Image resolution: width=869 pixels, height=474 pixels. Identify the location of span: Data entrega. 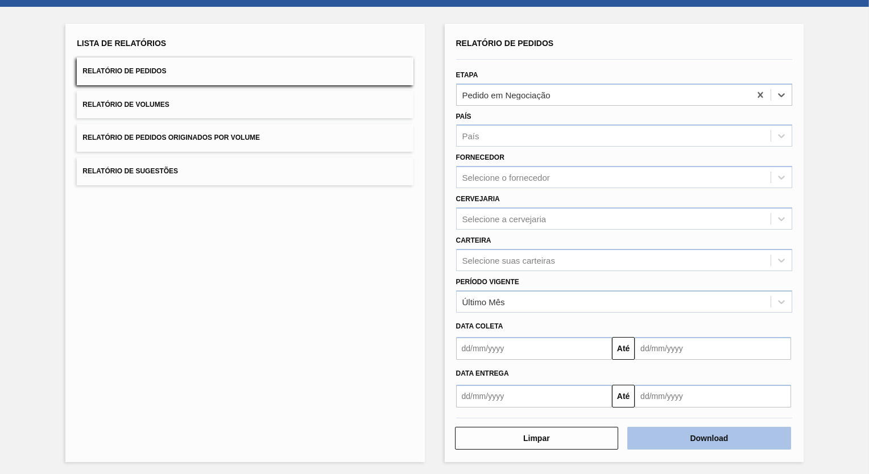
(482, 374).